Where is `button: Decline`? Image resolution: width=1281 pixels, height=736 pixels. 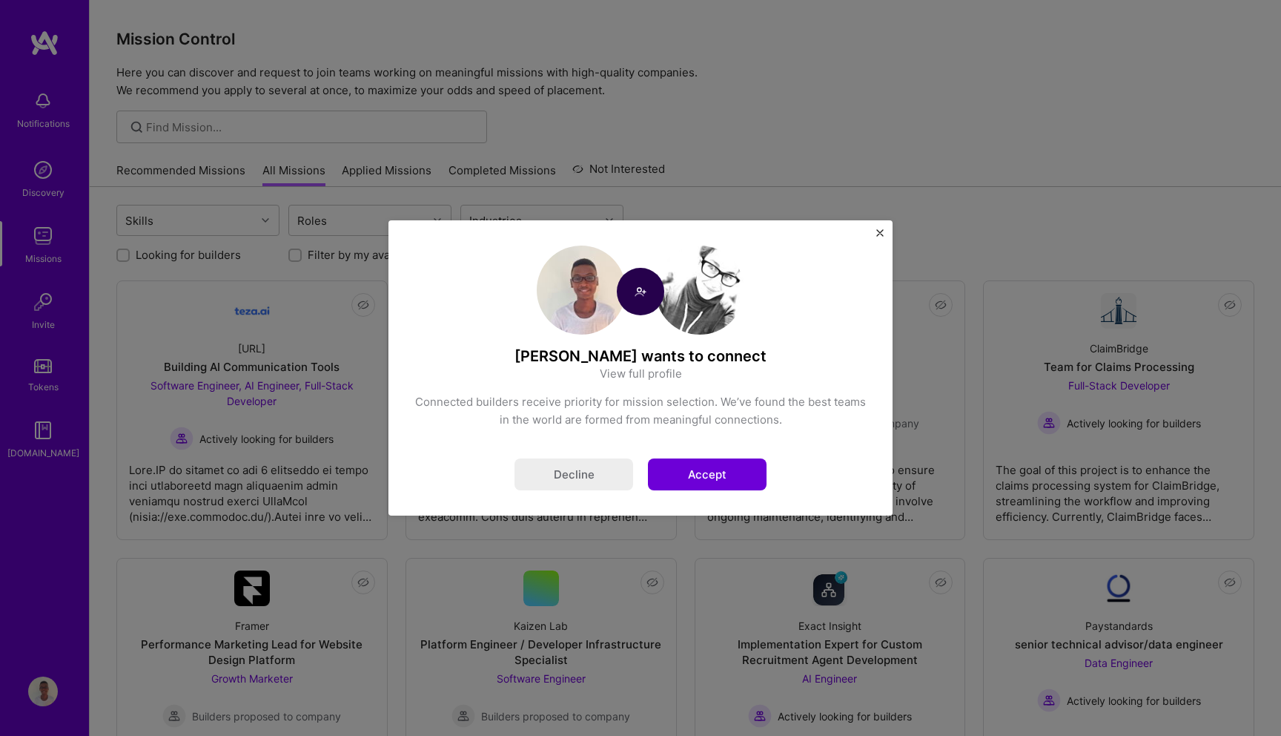 button: Decline is located at coordinates (574, 474).